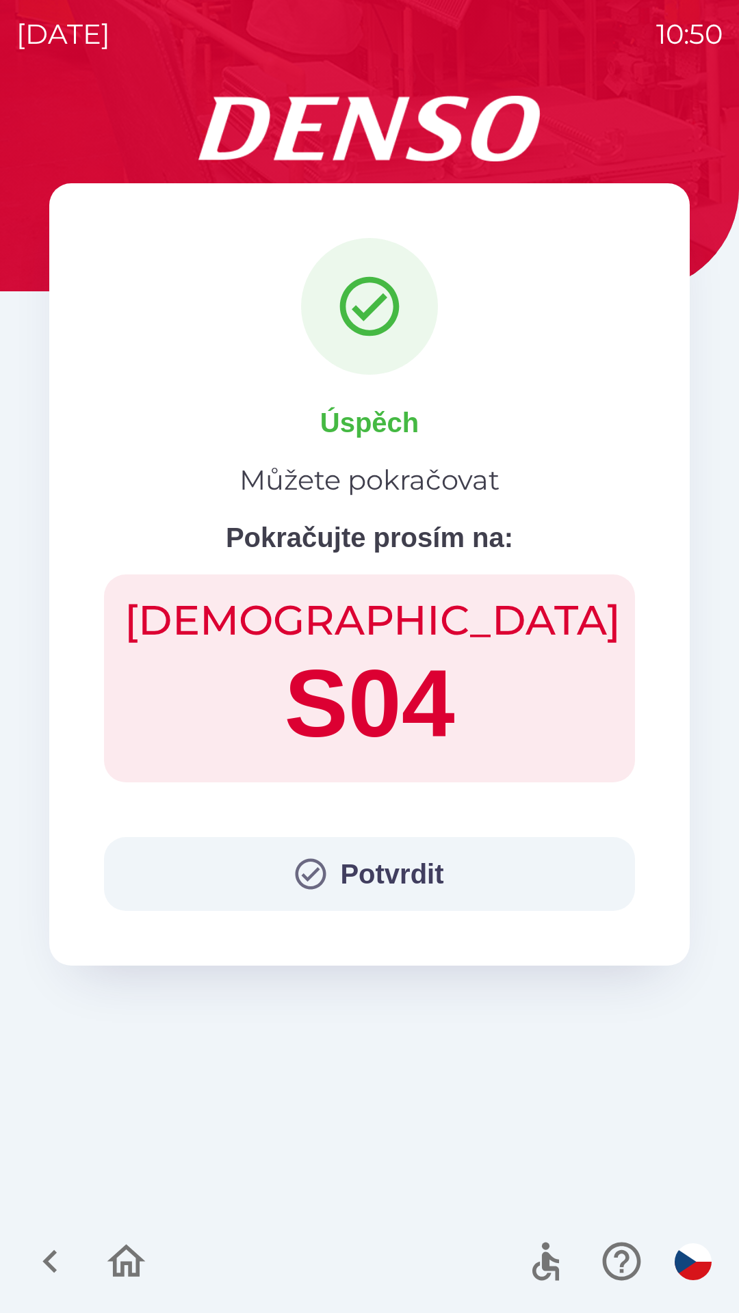 The height and width of the screenshot is (1313, 739). Describe the element at coordinates (369, 423) in the screenshot. I see `p: Úspěch` at that location.